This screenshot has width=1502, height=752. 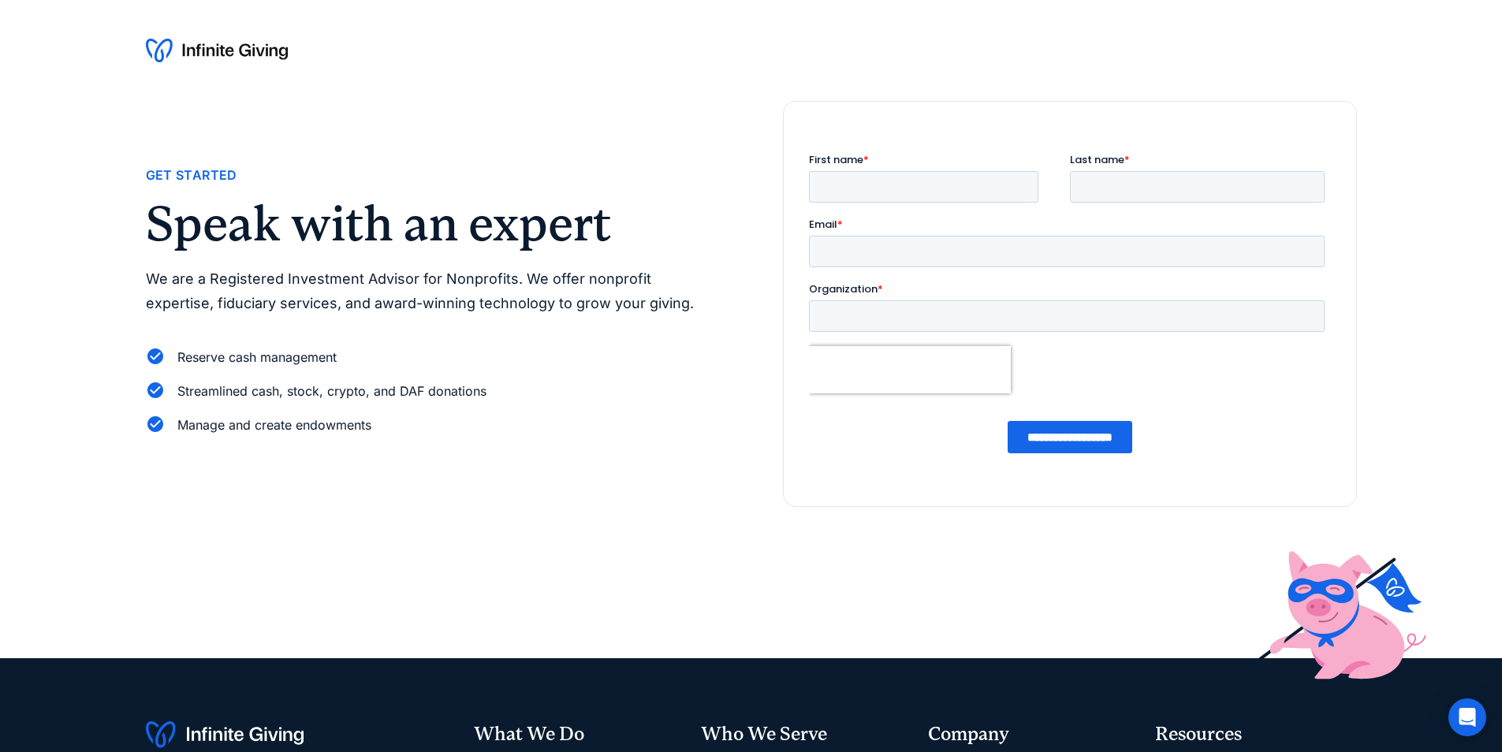 What do you see at coordinates (433, 224) in the screenshot?
I see `h2: Speak with an expert` at bounding box center [433, 224].